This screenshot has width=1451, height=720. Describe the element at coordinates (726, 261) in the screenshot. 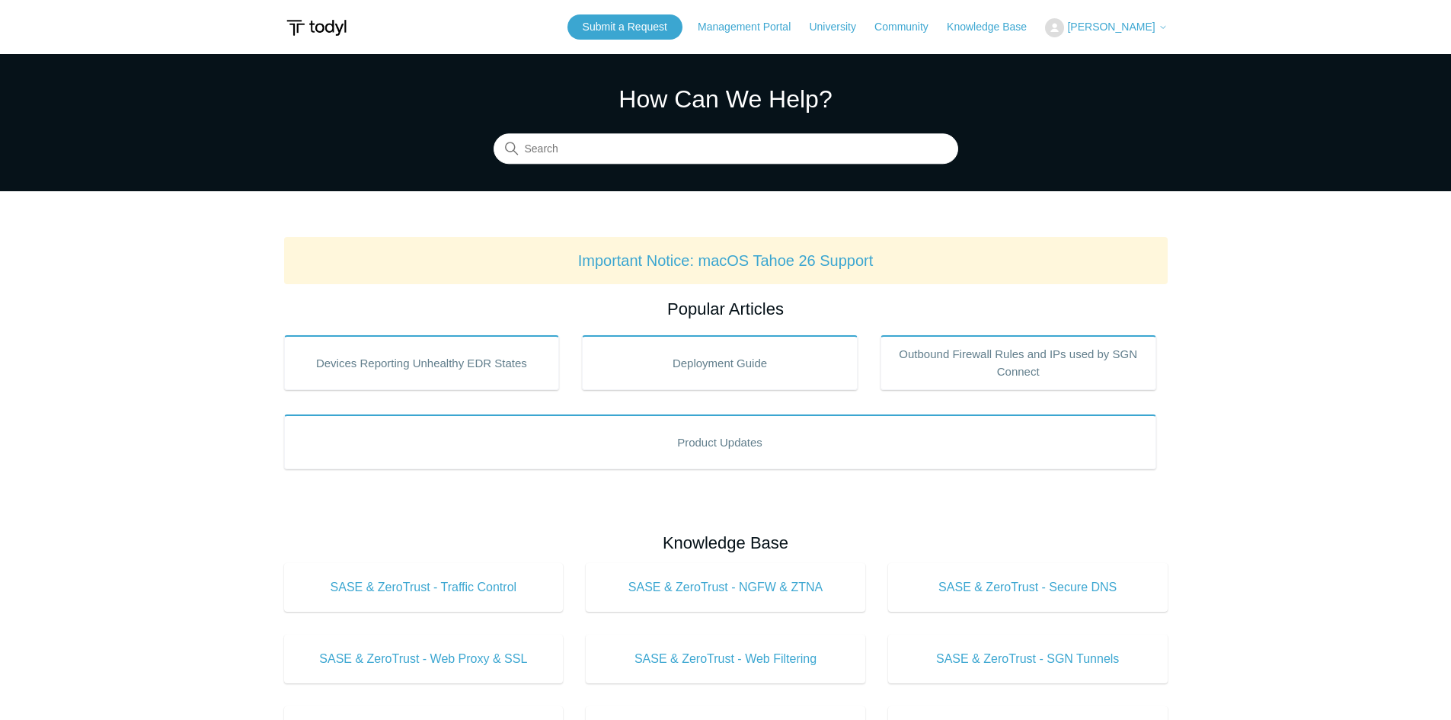

I see `a: Important Notice: macOS Tahoe 26 Support` at that location.